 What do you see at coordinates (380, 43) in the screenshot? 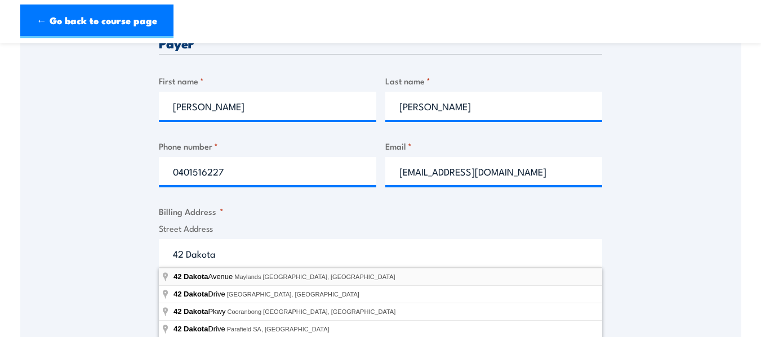
I see `h3: Payer` at bounding box center [380, 43].